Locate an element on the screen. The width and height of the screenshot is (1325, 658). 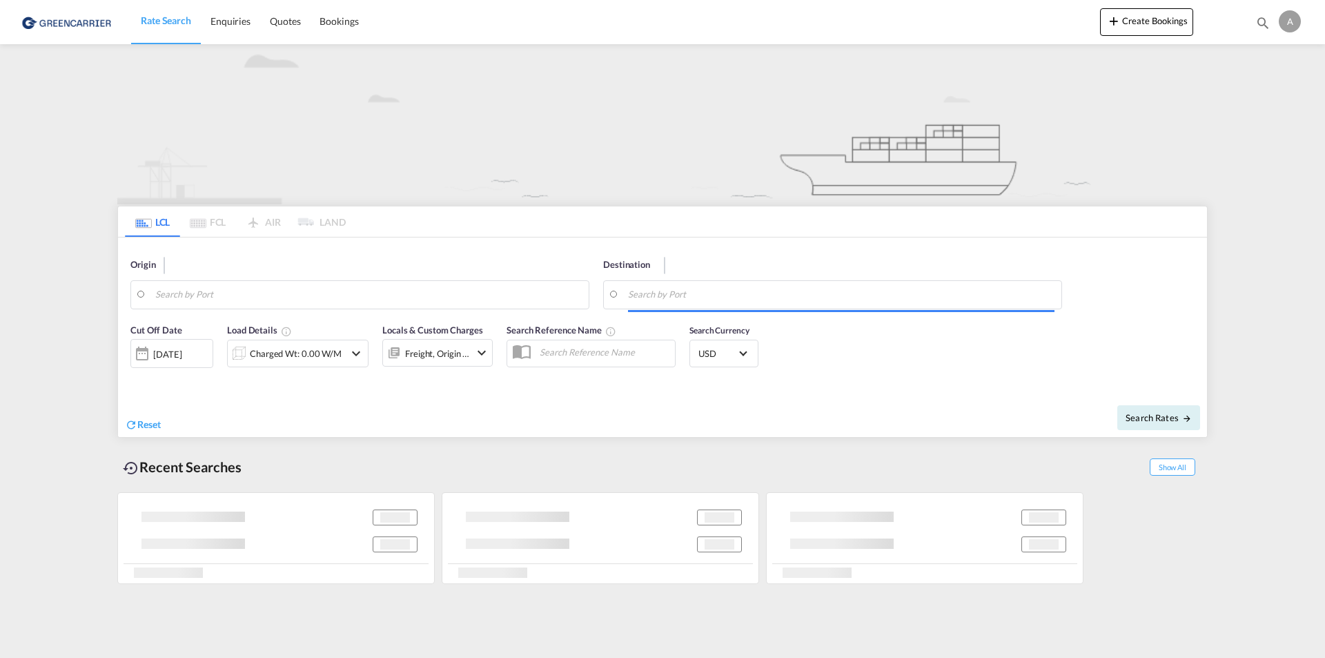
md-icon: Your search will be saved by the below given name is located at coordinates (611, 331).